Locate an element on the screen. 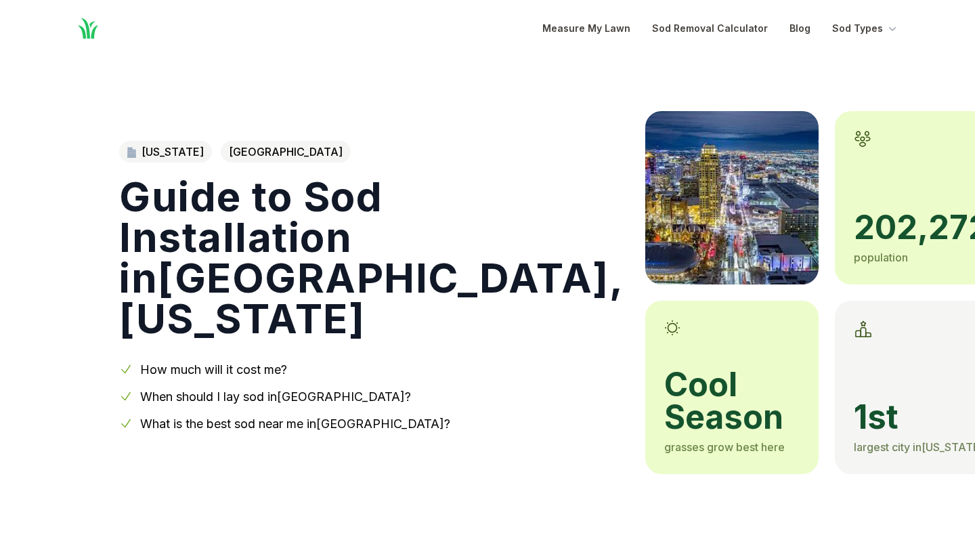  a: Measure My Lawn is located at coordinates (586, 28).